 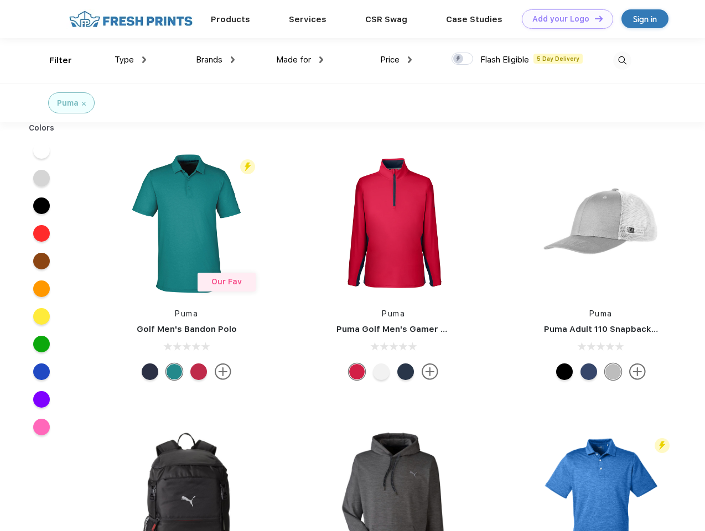 I want to click on div: Peacoat with Qut Shd, so click(x=589, y=372).